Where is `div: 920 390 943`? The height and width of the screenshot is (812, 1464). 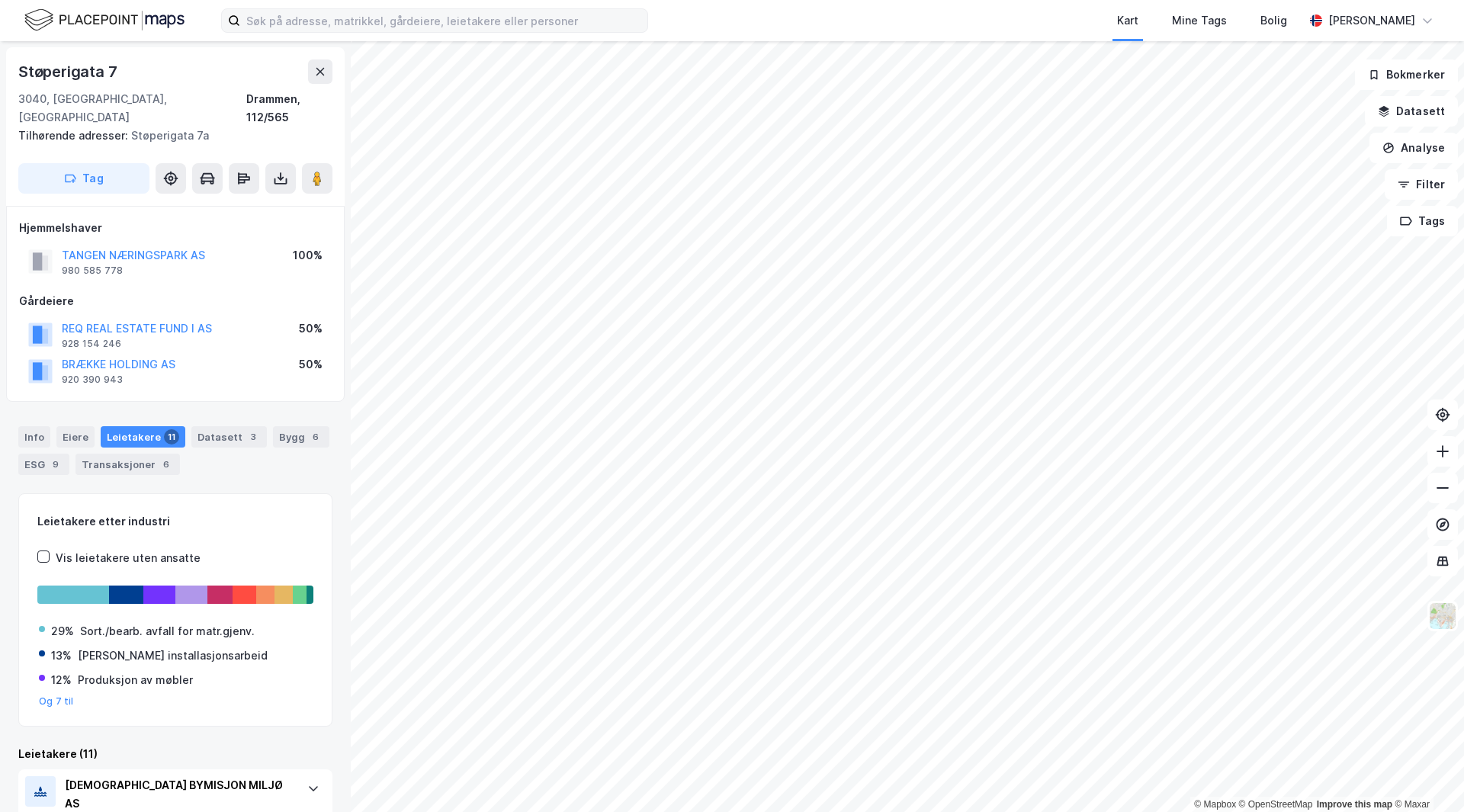 div: 920 390 943 is located at coordinates (92, 379).